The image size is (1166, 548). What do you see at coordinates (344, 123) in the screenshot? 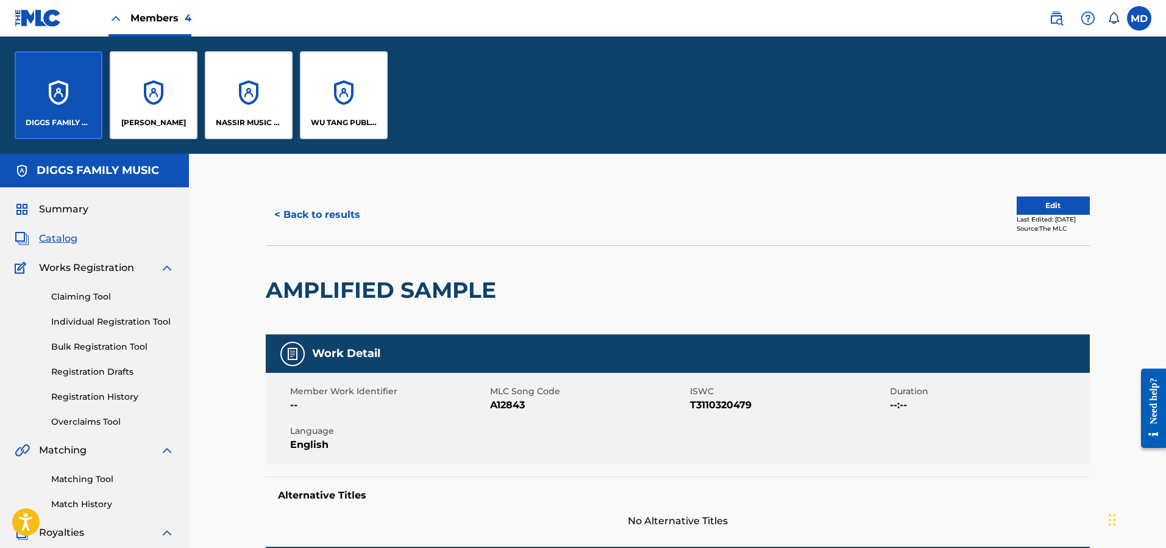
I see `p: WU TANG PUBLISHING INC` at bounding box center [344, 123].